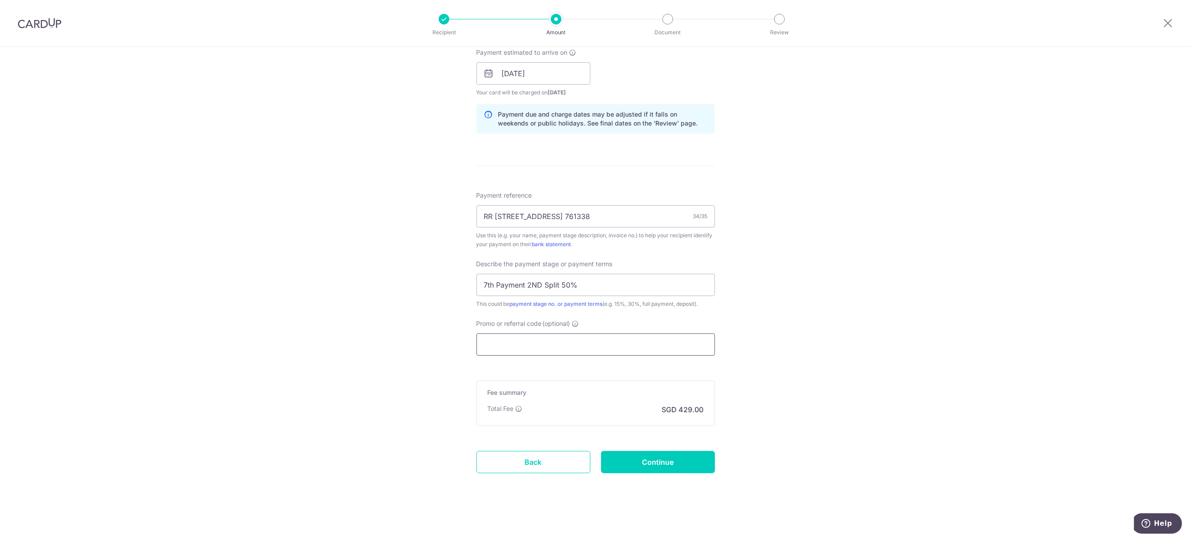 The image size is (1191, 540). I want to click on span: Payment estimated to arrive on, so click(522, 52).